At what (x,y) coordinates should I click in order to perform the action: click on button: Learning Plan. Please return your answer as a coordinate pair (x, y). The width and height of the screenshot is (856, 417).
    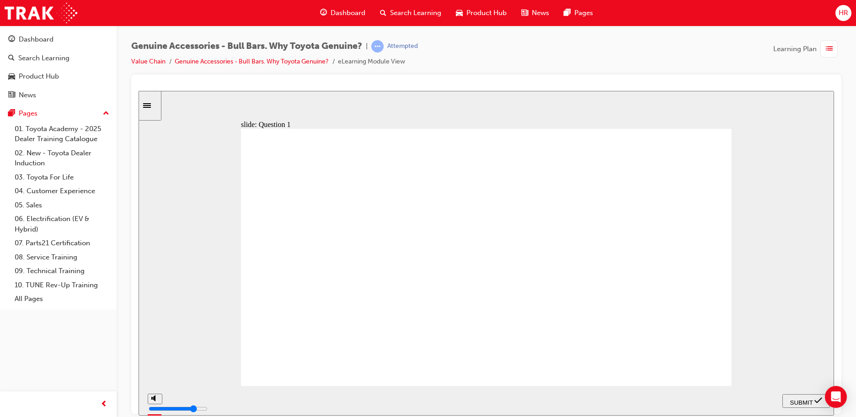
    Looking at the image, I should click on (807, 49).